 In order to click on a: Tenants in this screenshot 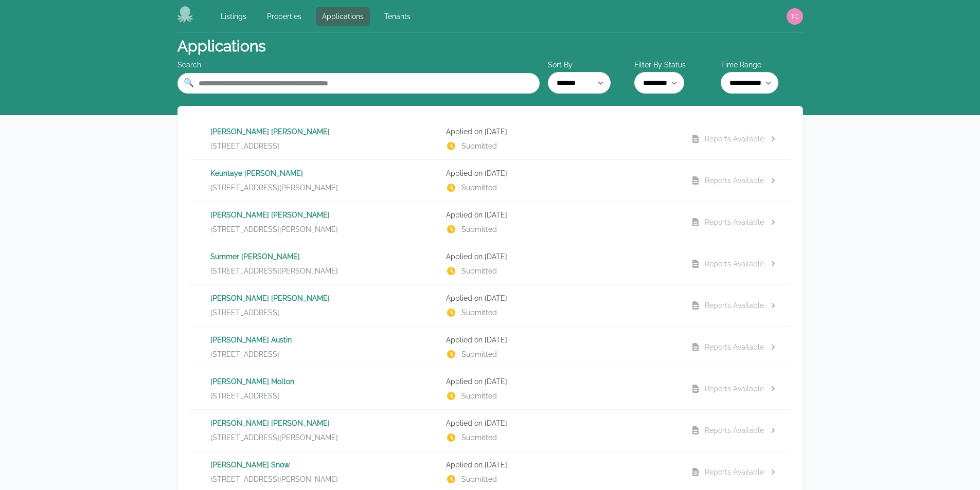, I will do `click(397, 16)`.